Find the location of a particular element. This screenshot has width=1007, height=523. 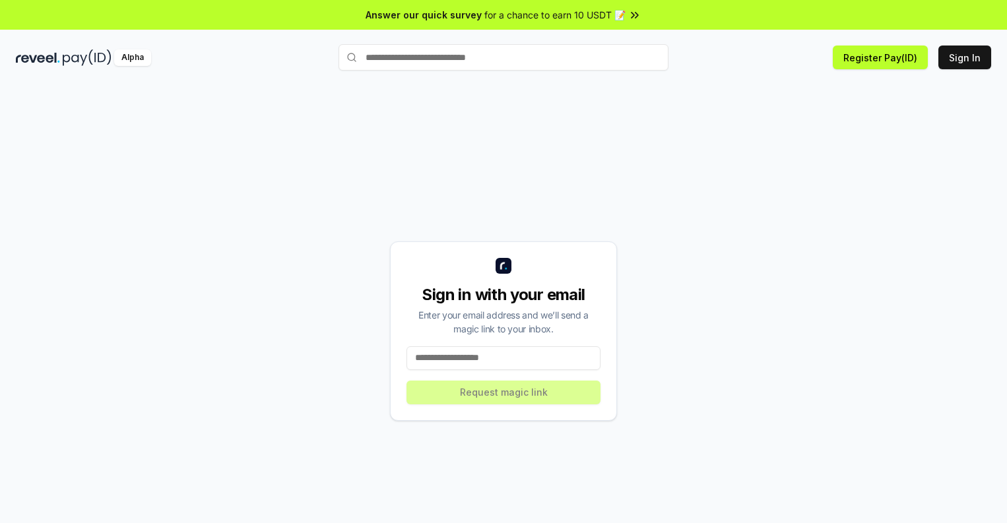

button: Register Pay(ID) is located at coordinates (880, 57).